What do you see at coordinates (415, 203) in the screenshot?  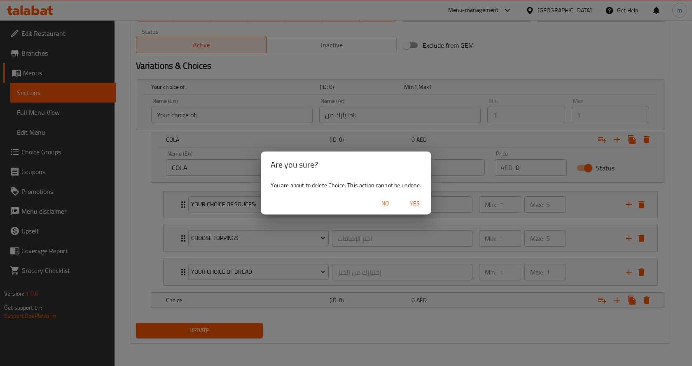 I see `button: Yes` at bounding box center [415, 203].